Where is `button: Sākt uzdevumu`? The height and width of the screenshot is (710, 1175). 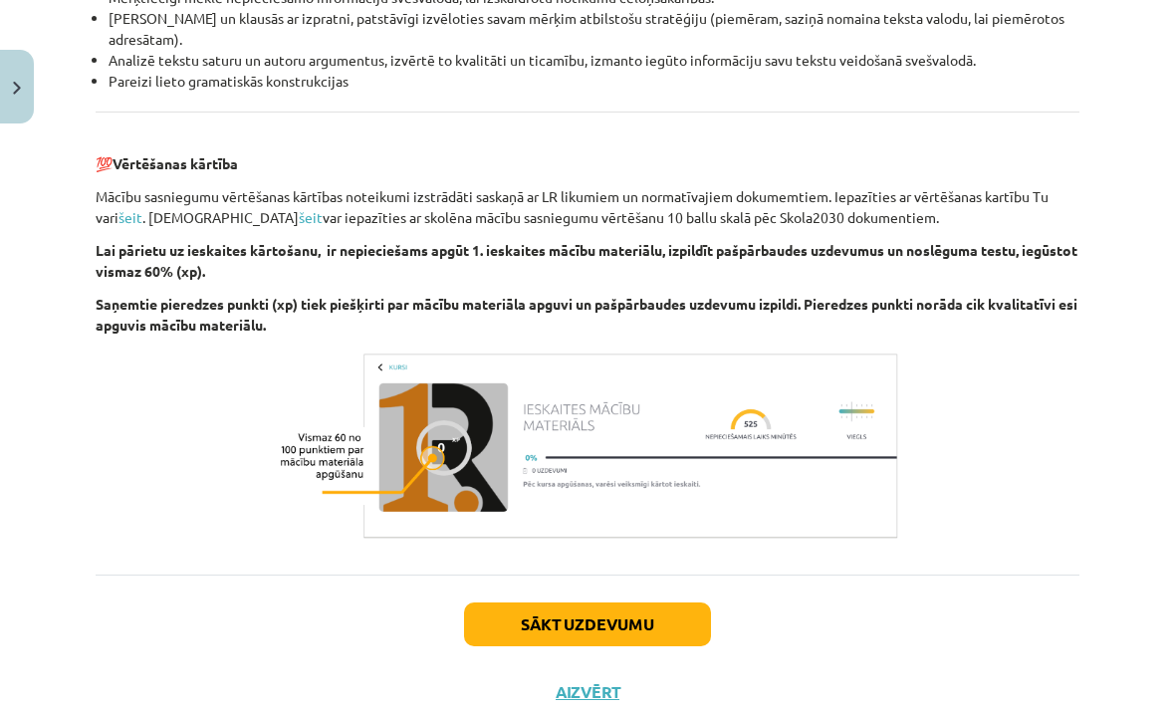
button: Sākt uzdevumu is located at coordinates (587, 624).